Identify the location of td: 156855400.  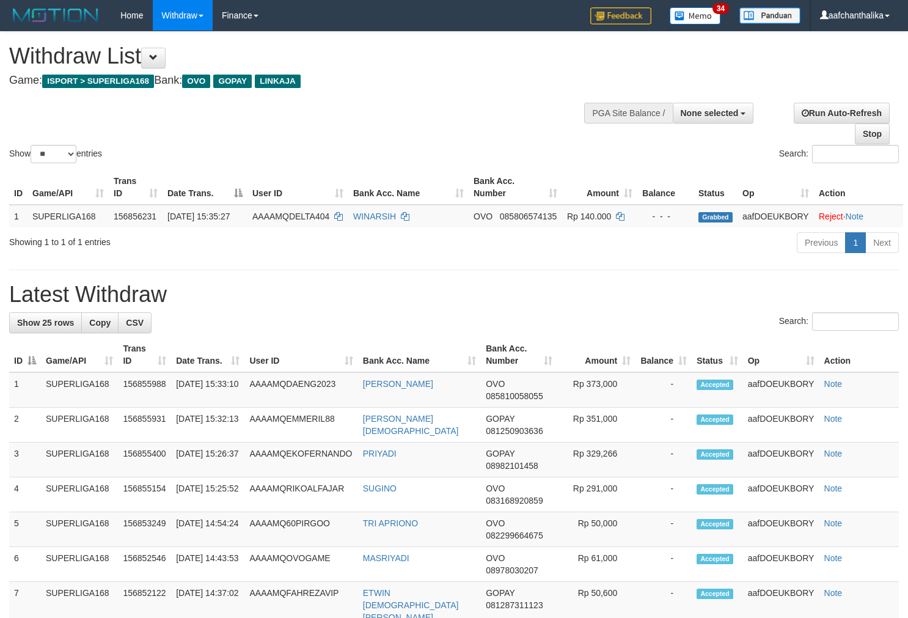
(144, 459).